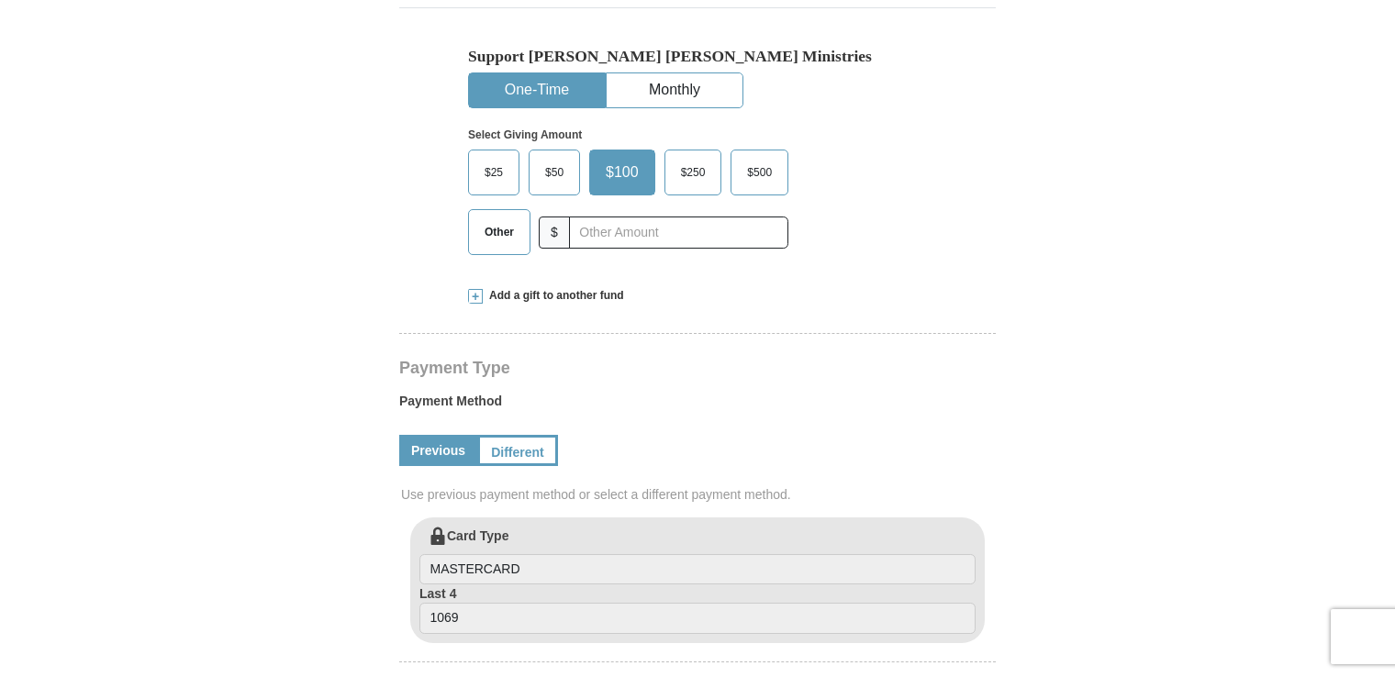  Describe the element at coordinates (697, 618) in the screenshot. I see `input: Last 4` at that location.